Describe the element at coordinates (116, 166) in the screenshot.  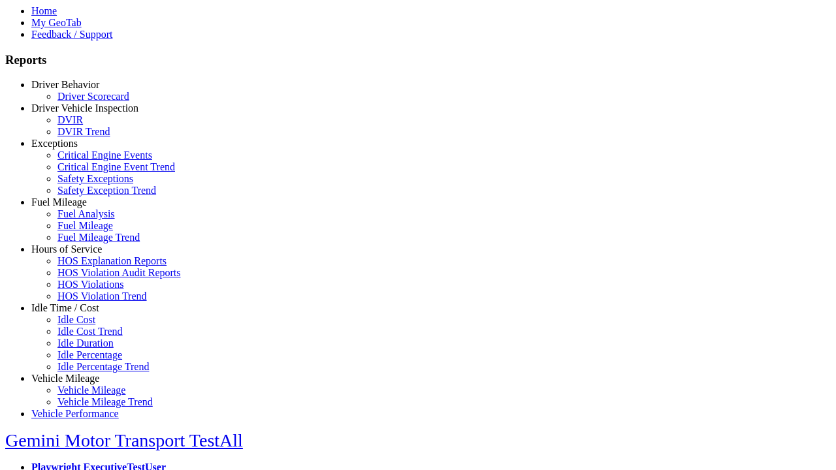
I see `a: Critical Engine Event Trend` at that location.